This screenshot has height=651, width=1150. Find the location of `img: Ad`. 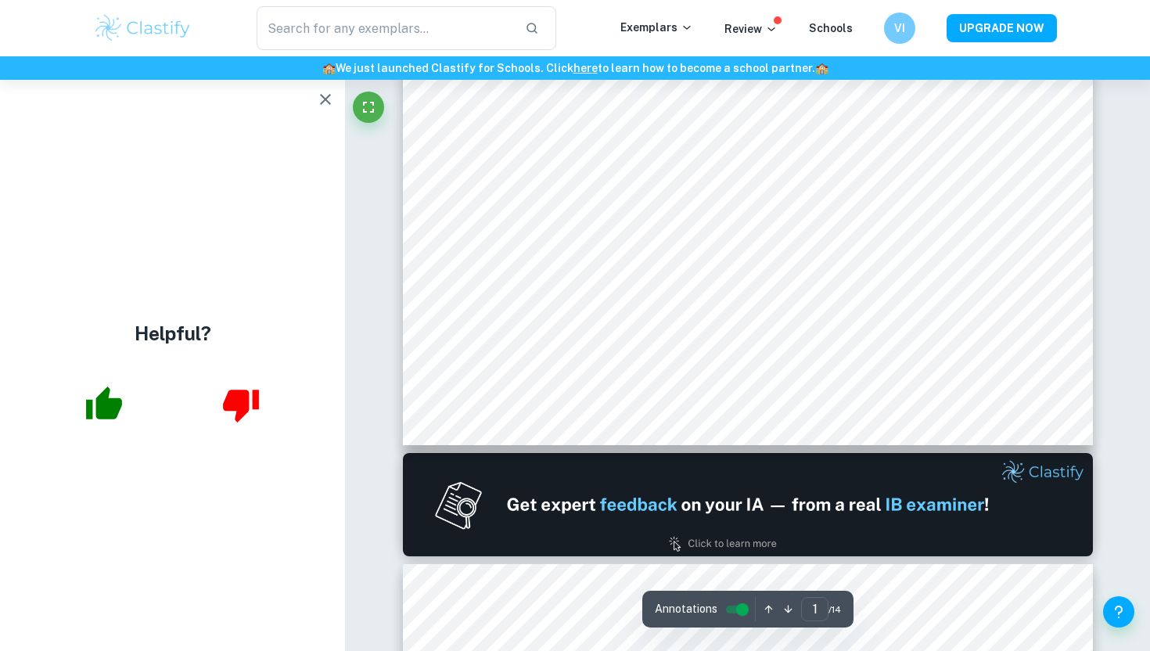

img: Ad is located at coordinates (748, 505).